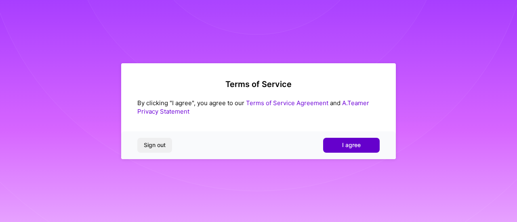  Describe the element at coordinates (155, 145) in the screenshot. I see `span: Sign out` at that location.